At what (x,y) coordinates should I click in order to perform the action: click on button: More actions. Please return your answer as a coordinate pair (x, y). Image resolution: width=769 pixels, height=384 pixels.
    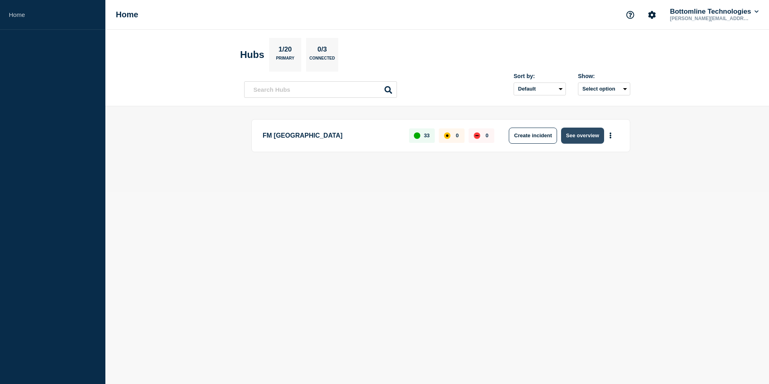
    Looking at the image, I should click on (610, 135).